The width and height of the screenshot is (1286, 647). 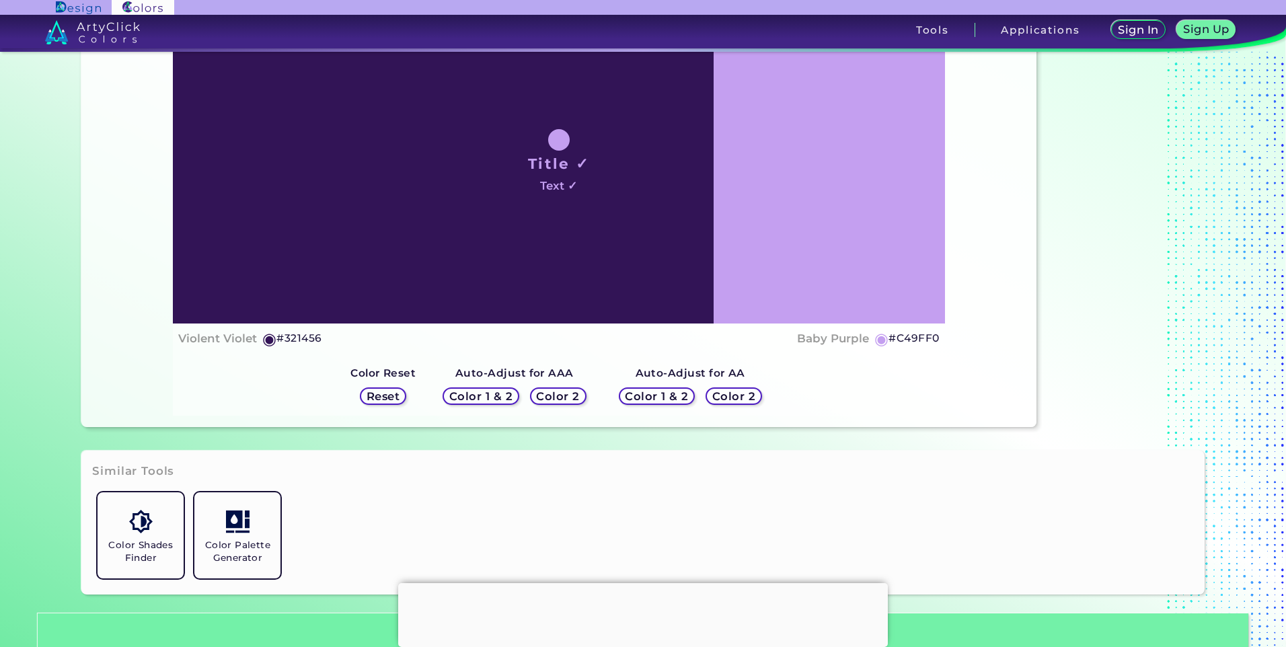 I want to click on img: logo_artyclick_colors_white.svg, so click(x=92, y=32).